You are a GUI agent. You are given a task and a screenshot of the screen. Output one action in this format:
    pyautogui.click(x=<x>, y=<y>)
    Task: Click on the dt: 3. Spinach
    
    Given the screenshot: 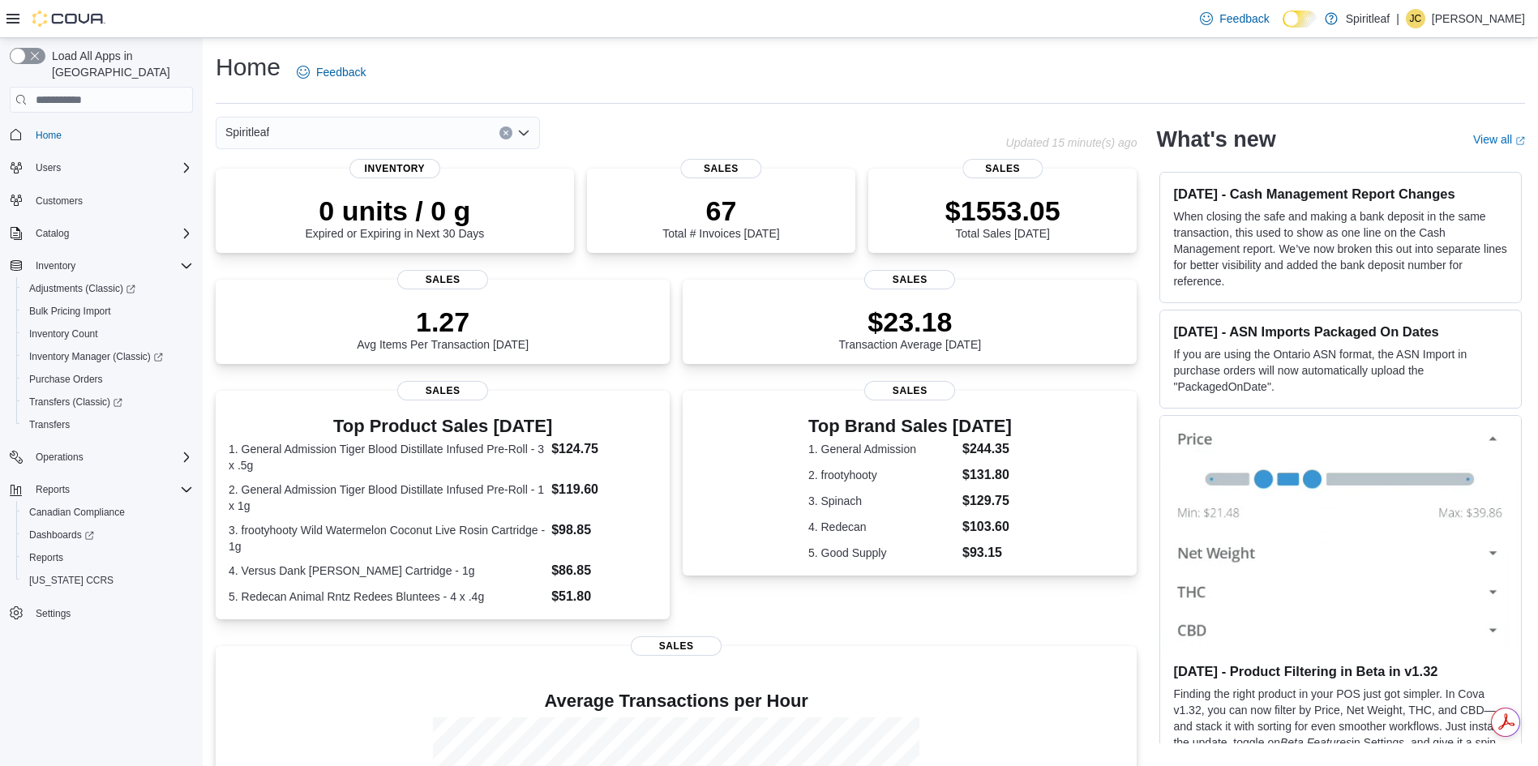 What is the action you would take?
    pyautogui.click(x=882, y=501)
    